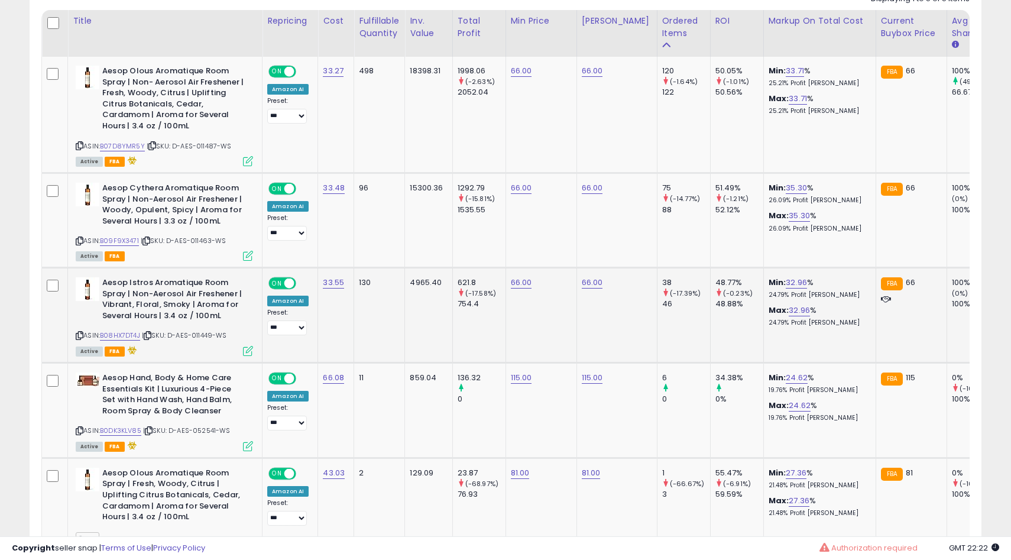  I want to click on div: 50.56%, so click(739, 92).